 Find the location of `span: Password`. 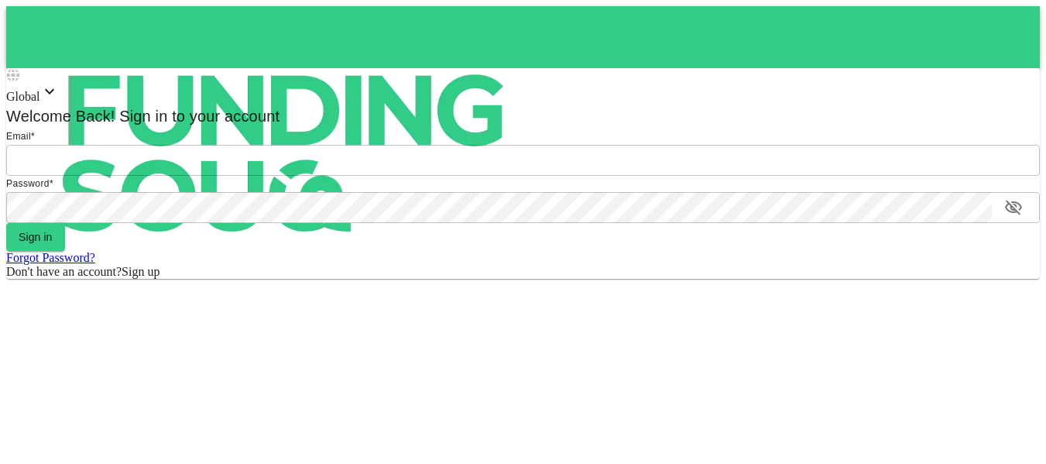

span: Password is located at coordinates (28, 184).